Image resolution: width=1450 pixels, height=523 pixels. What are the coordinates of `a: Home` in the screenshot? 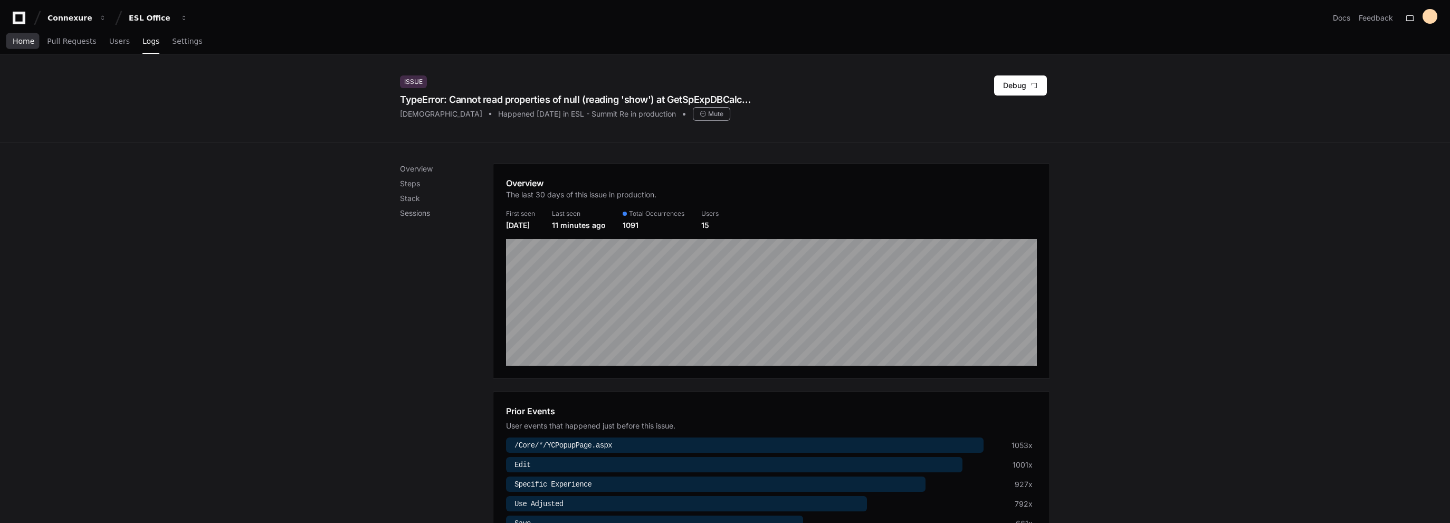 It's located at (23, 42).